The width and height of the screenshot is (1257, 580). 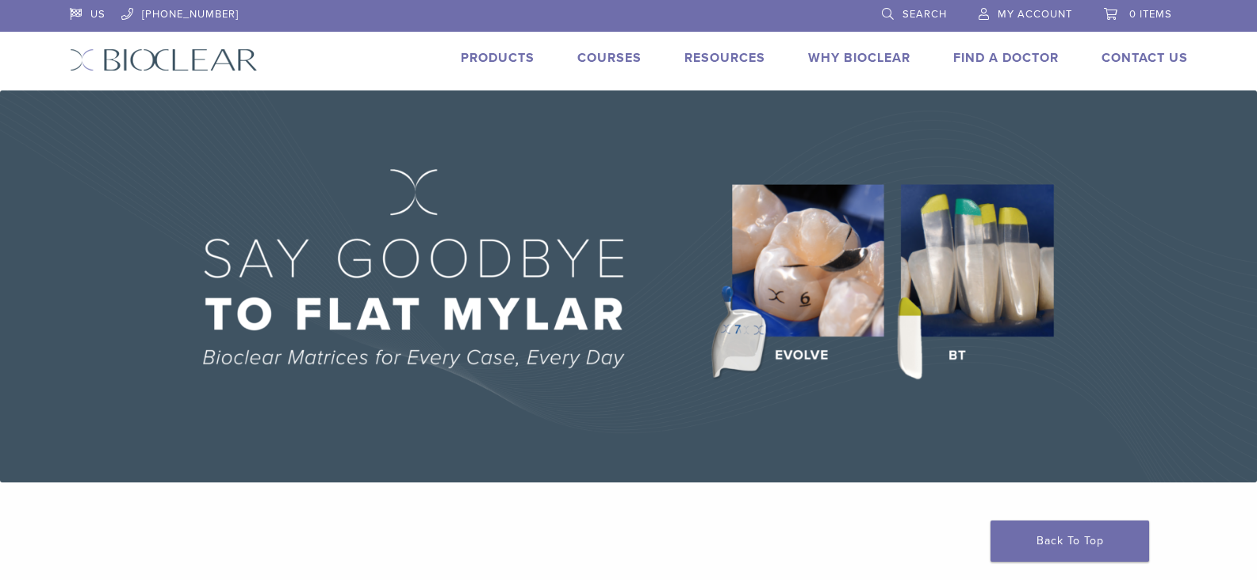 I want to click on img: Bioclear, so click(x=163, y=59).